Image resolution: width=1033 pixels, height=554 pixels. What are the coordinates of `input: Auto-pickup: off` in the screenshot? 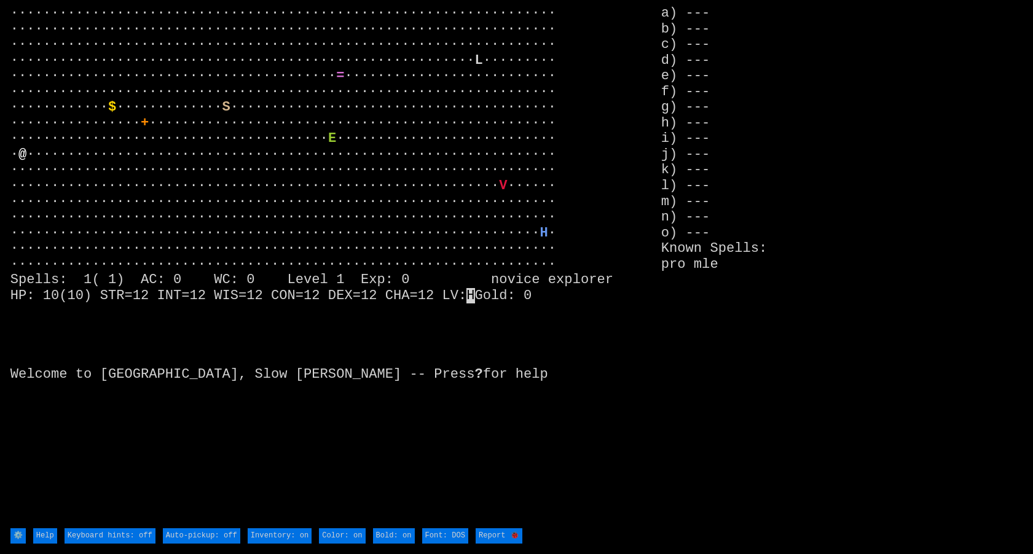 It's located at (201, 536).